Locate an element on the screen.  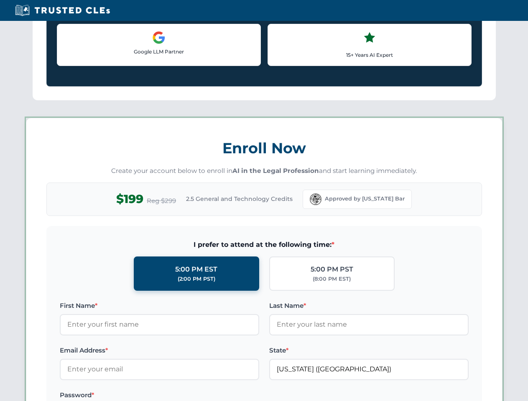
img: Florida Bar is located at coordinates (316, 199).